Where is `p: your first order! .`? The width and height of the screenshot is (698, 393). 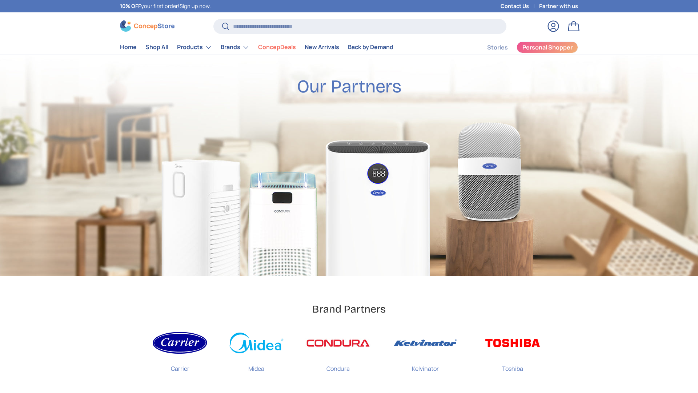 p: your first order! . is located at coordinates (165, 6).